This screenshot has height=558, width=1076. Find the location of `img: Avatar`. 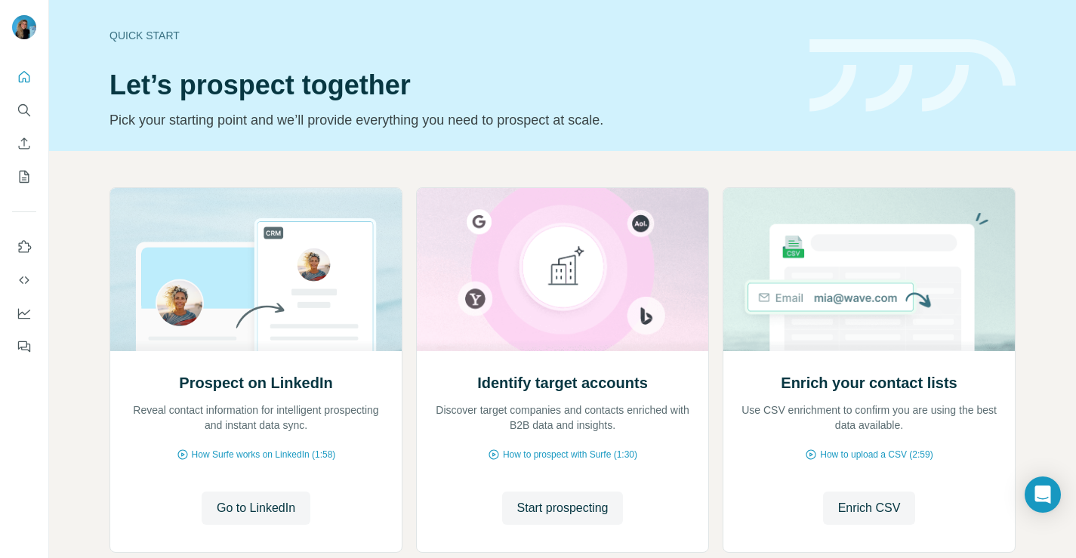

img: Avatar is located at coordinates (24, 27).